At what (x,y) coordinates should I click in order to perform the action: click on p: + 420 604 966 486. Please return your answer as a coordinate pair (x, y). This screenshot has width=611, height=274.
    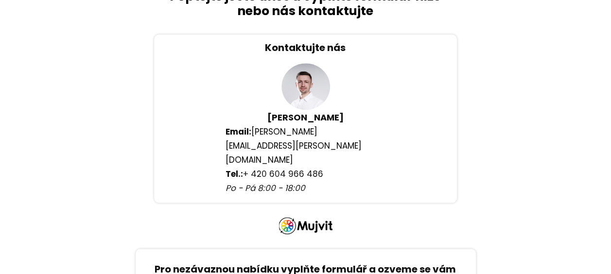
    Looking at the image, I should click on (306, 160).